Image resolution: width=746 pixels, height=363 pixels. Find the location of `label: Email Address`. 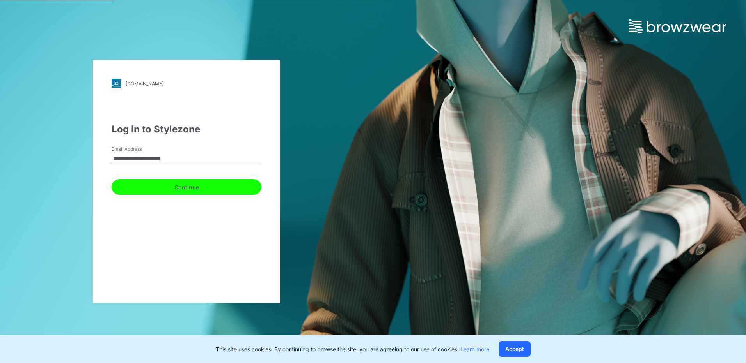

label: Email Address is located at coordinates (139, 149).